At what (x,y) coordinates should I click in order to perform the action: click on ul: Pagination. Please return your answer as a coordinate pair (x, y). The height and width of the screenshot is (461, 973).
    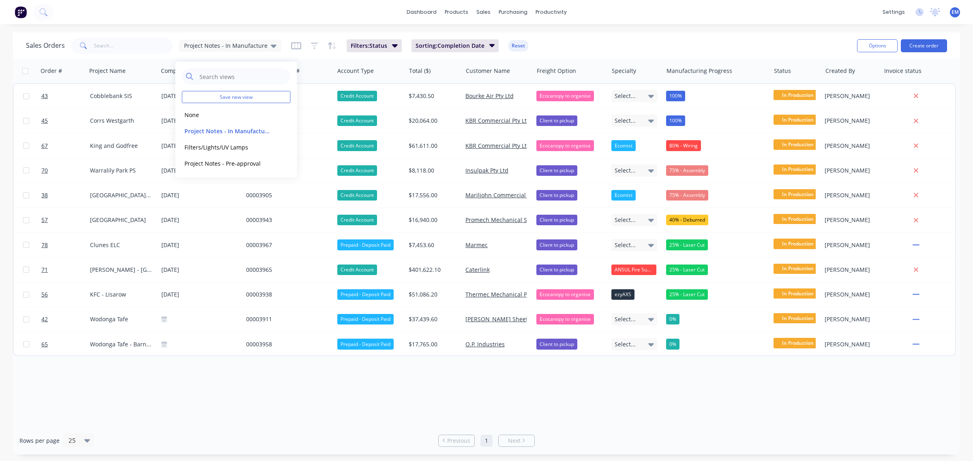
    Looking at the image, I should click on (487, 441).